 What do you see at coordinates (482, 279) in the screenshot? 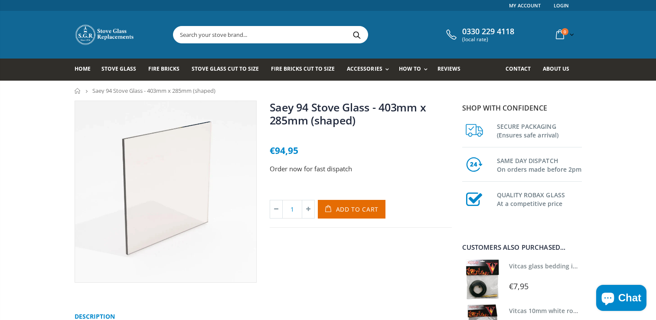
I see `img: Vitcas stove glass bedding in tape` at bounding box center [482, 279].